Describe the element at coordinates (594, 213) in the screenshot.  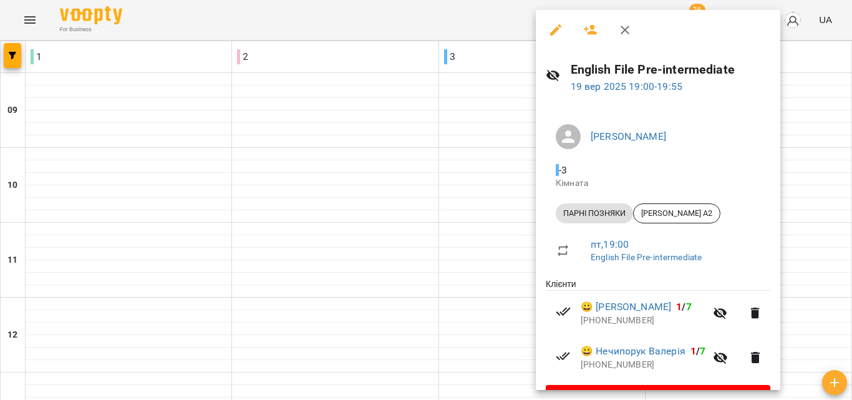
I see `span: ПАРНІ ПОЗНЯКИ` at that location.